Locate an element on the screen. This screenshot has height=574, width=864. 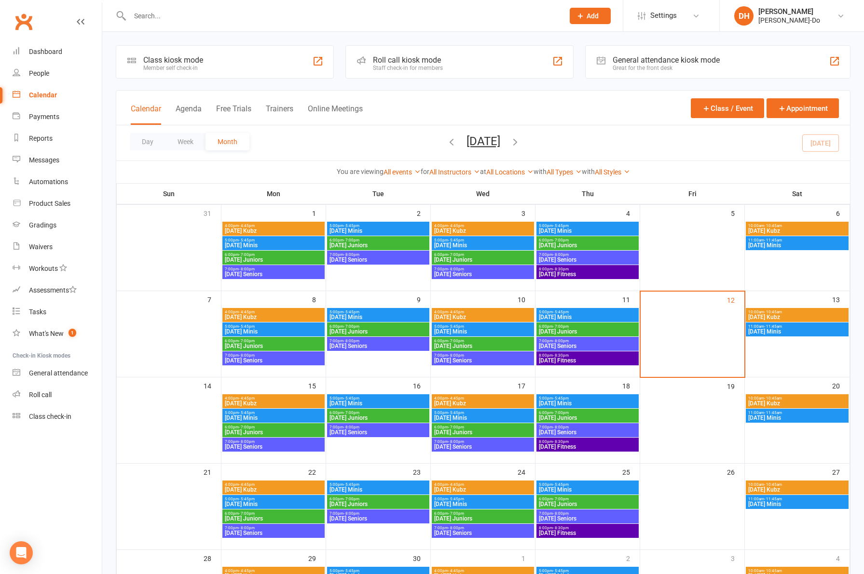
div: 8 is located at coordinates (319, 299).